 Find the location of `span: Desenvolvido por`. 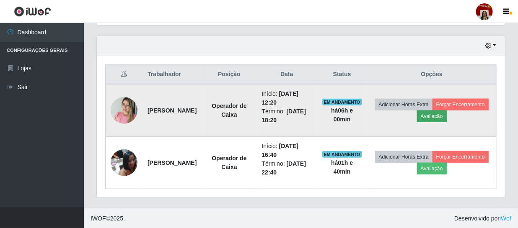

span: Desenvolvido por is located at coordinates (483, 219).